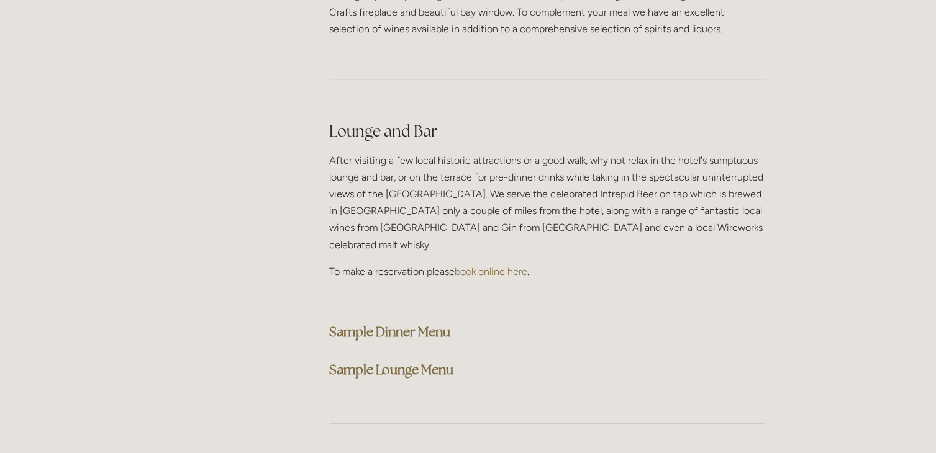 Image resolution: width=936 pixels, height=453 pixels. Describe the element at coordinates (390, 332) in the screenshot. I see `strong: Sample Dinner Menu` at that location.